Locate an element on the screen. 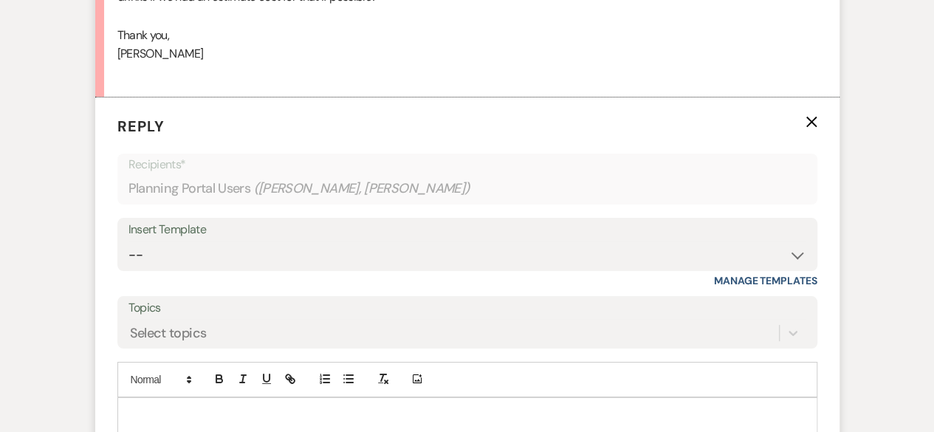  a: Manage Templates is located at coordinates (765, 280).